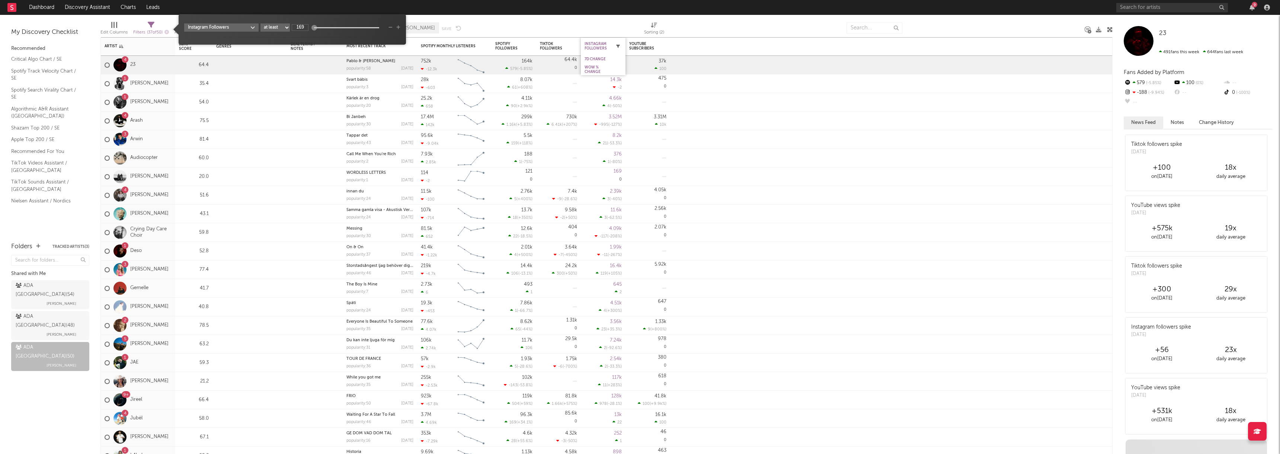 The image size is (1280, 454). I want to click on span: -40 %, so click(616, 199).